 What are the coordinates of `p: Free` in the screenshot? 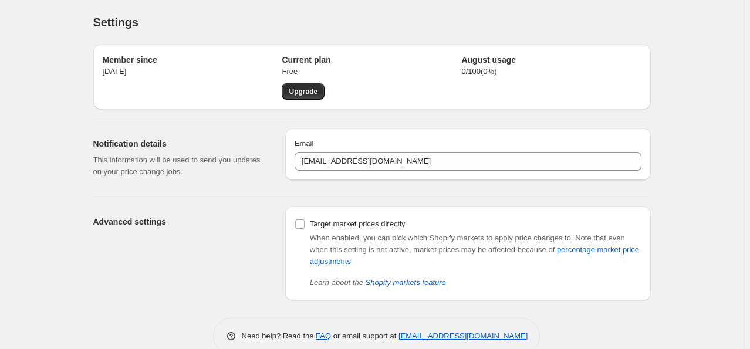 It's located at (372, 72).